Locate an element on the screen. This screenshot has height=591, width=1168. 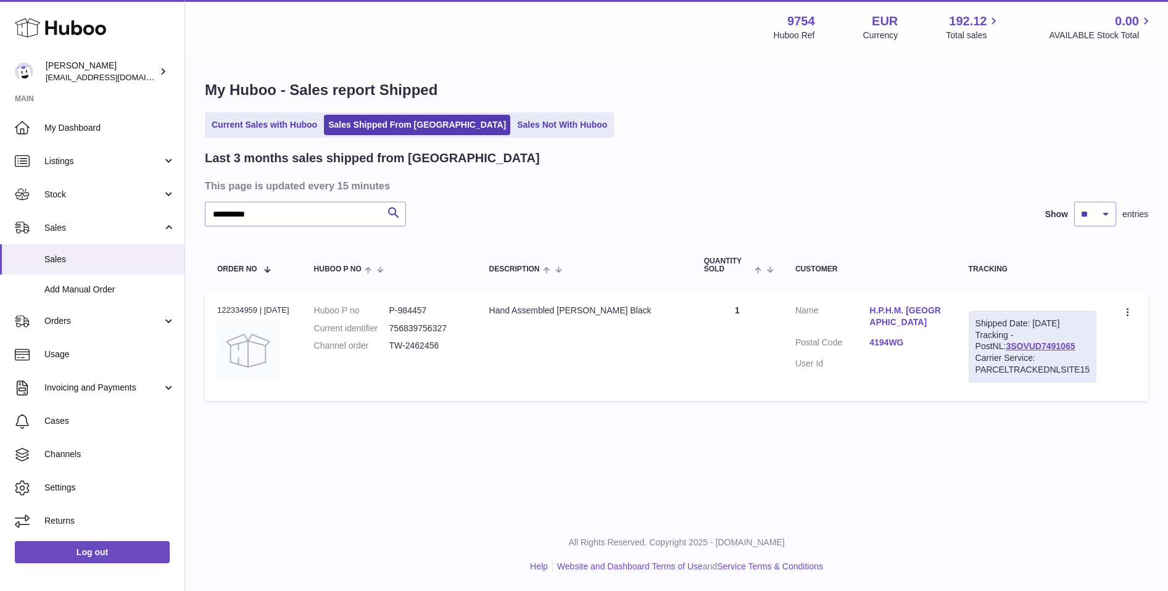
span: Settings is located at coordinates (110, 487).